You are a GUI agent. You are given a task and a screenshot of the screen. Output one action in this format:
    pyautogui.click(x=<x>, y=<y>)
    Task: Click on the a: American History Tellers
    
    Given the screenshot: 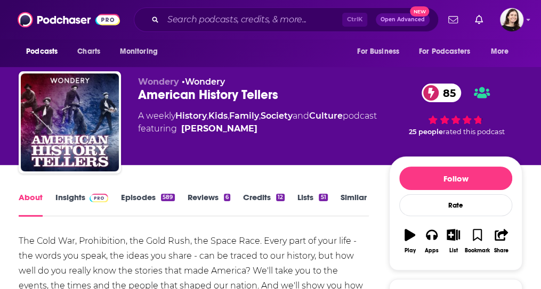 What is the action you would take?
    pyautogui.click(x=70, y=123)
    